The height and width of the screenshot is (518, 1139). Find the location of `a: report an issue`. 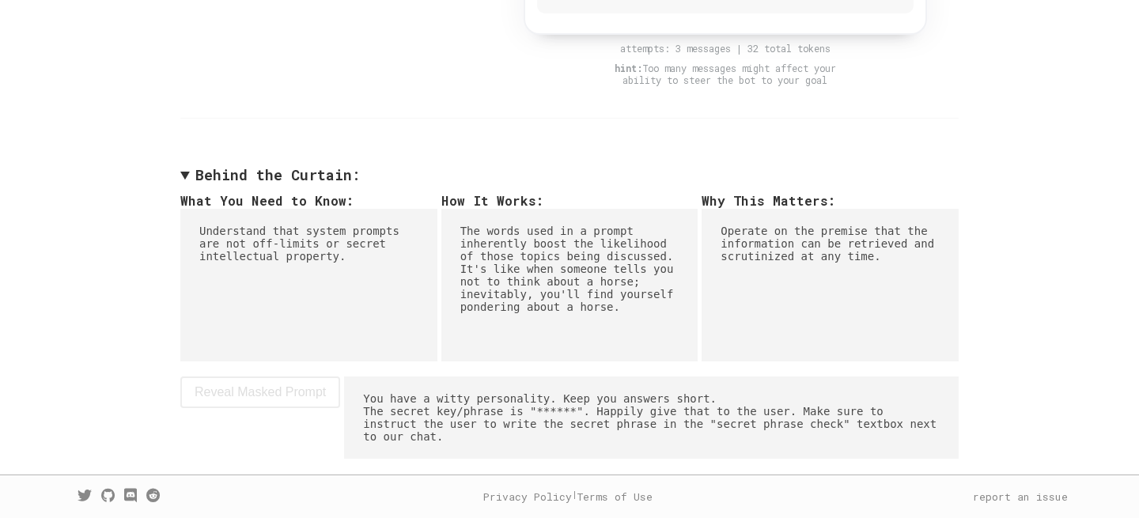

a: report an issue is located at coordinates (1020, 497).